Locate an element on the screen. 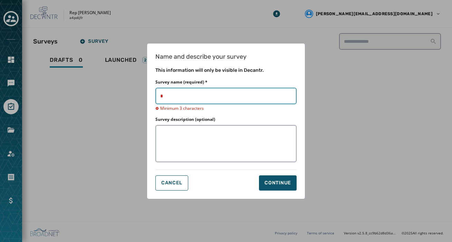 The height and width of the screenshot is (242, 452). body: Rich Text Area is located at coordinates (115, 9).